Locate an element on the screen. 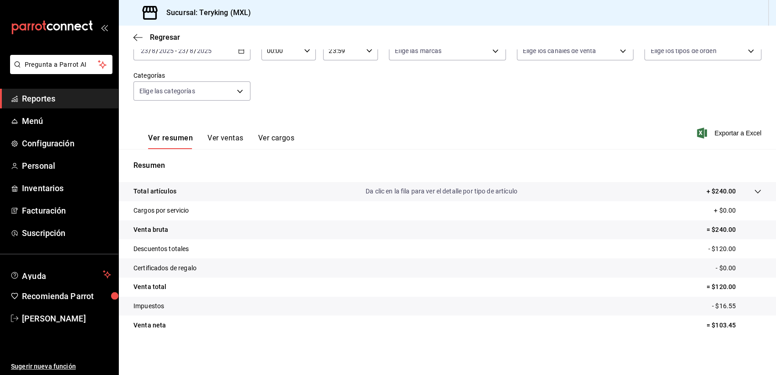 This screenshot has height=375, width=776. button: Ver resumen is located at coordinates (170, 141).